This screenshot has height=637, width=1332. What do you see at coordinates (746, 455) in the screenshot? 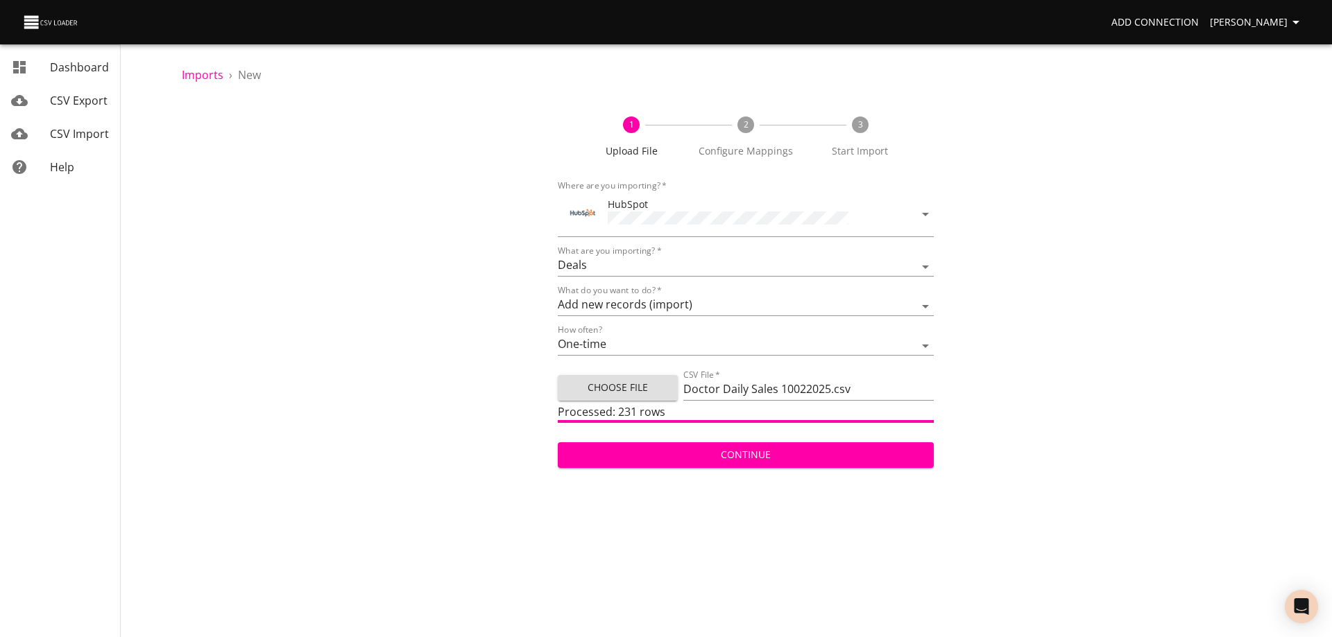
I see `button: Continue` at bounding box center [746, 455].